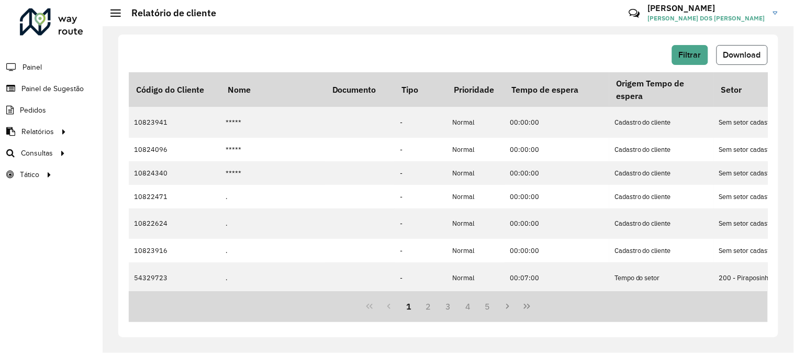 The image size is (794, 353). I want to click on td: 10823916, so click(174, 250).